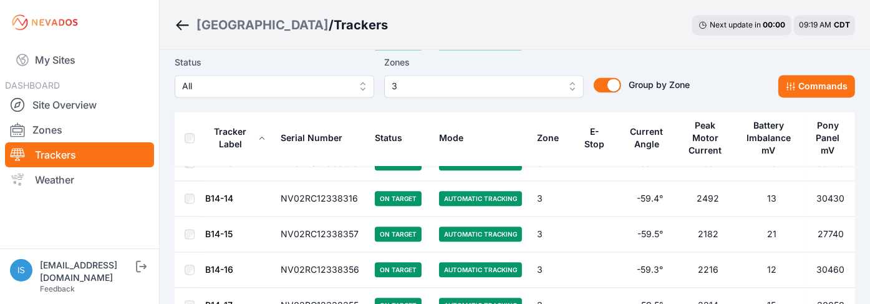  I want to click on button: Mode, so click(456, 138).